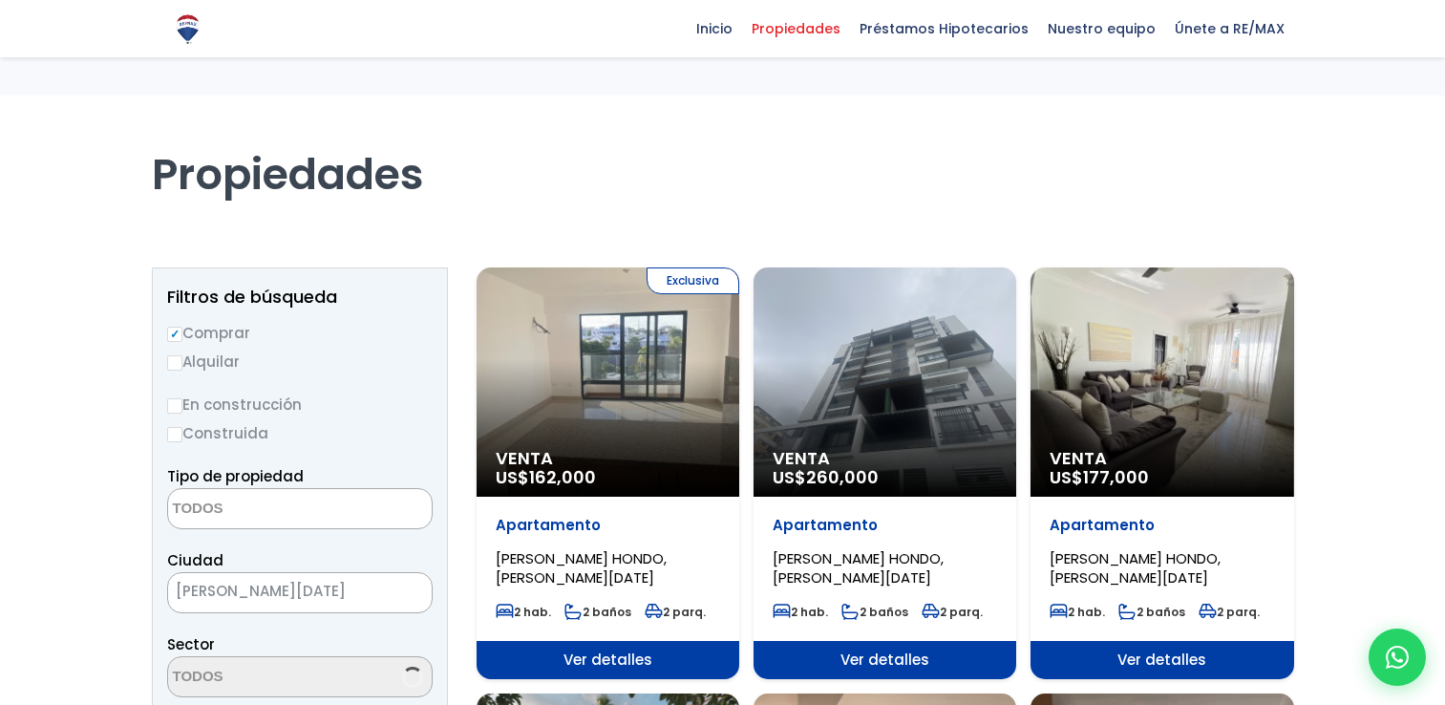  Describe the element at coordinates (723, 148) in the screenshot. I see `h1: Propiedades` at that location.